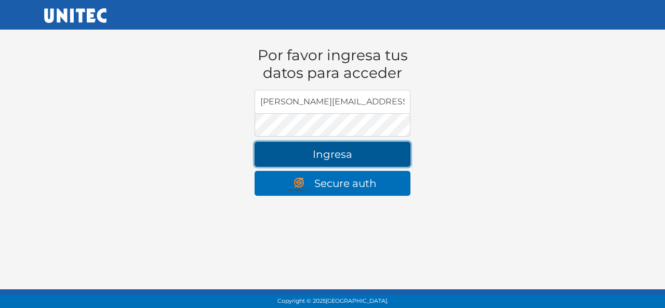 The image size is (665, 308). Describe the element at coordinates (333, 64) in the screenshot. I see `h1: Por favor ingresa tus datos para acceder` at that location.